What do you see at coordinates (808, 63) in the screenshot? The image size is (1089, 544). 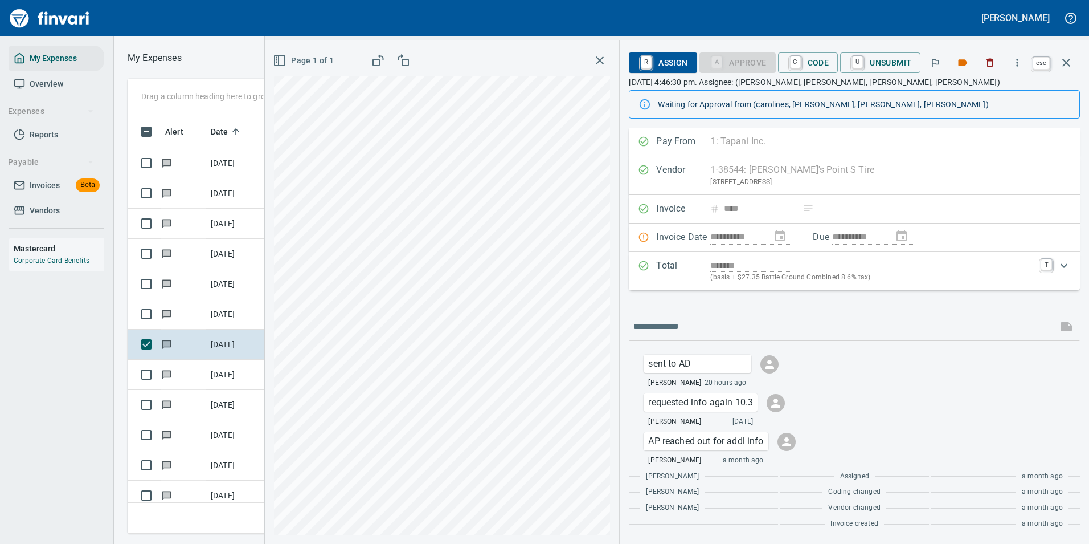 I see `button: CCode` at bounding box center [808, 63].